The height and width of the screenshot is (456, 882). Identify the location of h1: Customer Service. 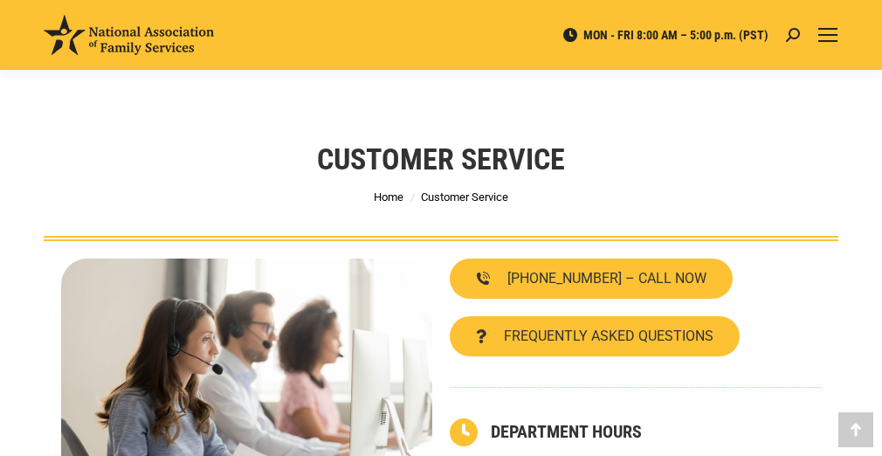
(441, 159).